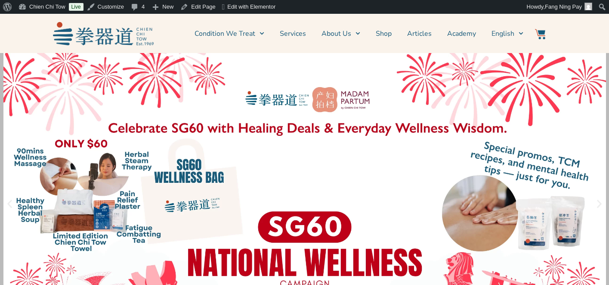 The width and height of the screenshot is (609, 285). Describe the element at coordinates (462, 34) in the screenshot. I see `a: Academy` at that location.